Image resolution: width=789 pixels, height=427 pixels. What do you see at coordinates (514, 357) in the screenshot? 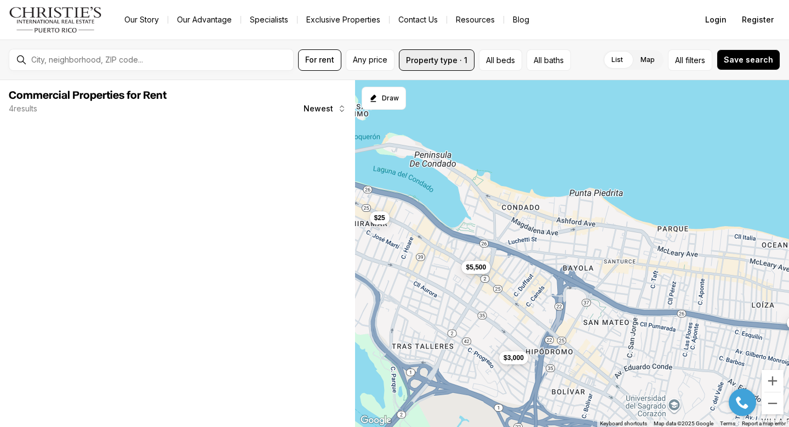
I see `span: $3,000` at bounding box center [514, 357].